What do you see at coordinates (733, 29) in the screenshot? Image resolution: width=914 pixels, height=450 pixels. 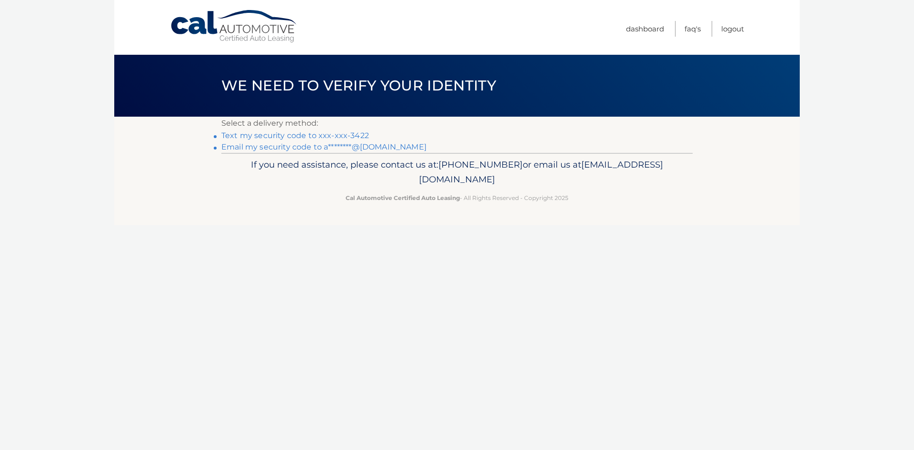 I see `a: Logout` at bounding box center [733, 29].